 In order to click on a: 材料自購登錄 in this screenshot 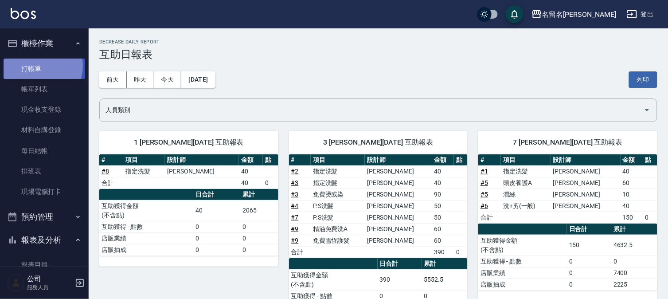, I will do `click(44, 130)`.